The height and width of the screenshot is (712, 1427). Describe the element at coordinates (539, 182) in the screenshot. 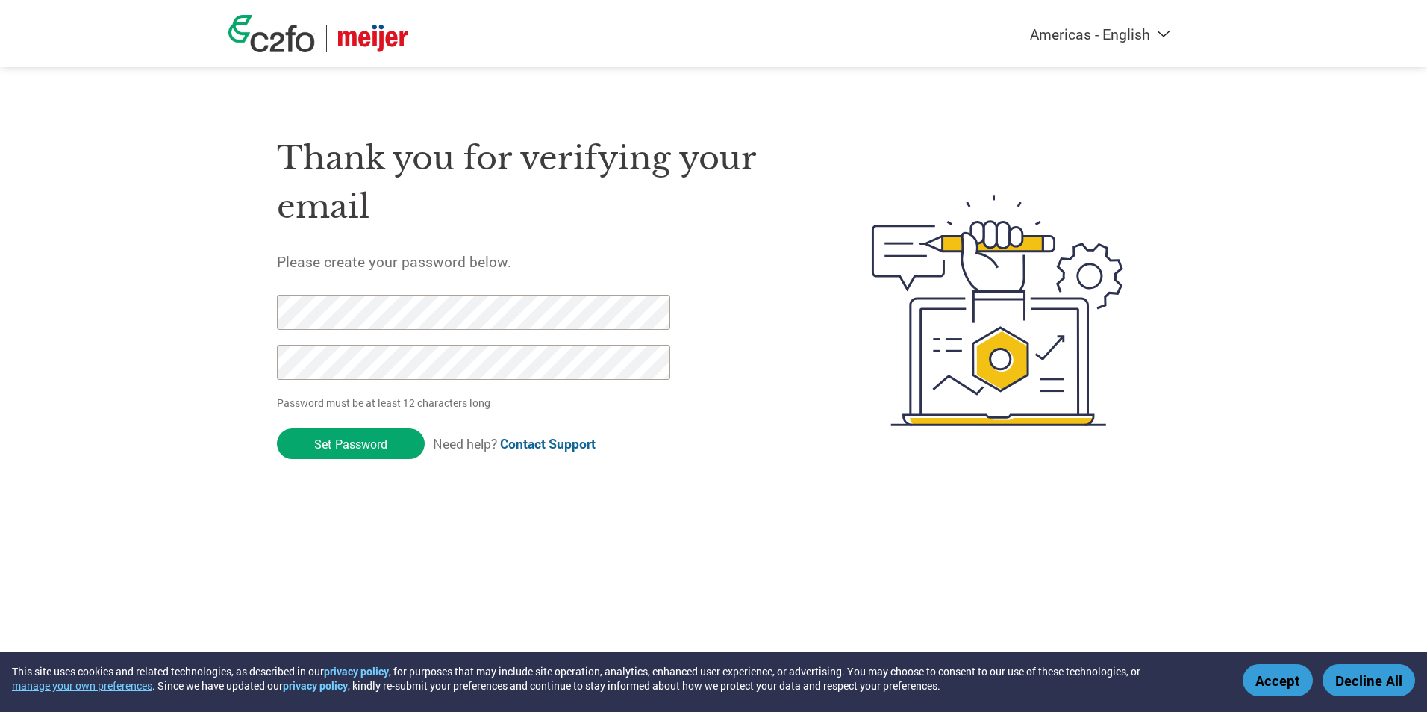

I see `h1: Thank you for verifying your email` at that location.